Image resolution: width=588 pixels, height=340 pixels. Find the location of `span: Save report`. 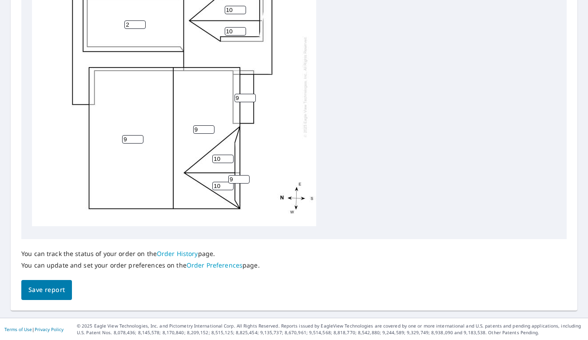

span: Save report is located at coordinates (47, 290).